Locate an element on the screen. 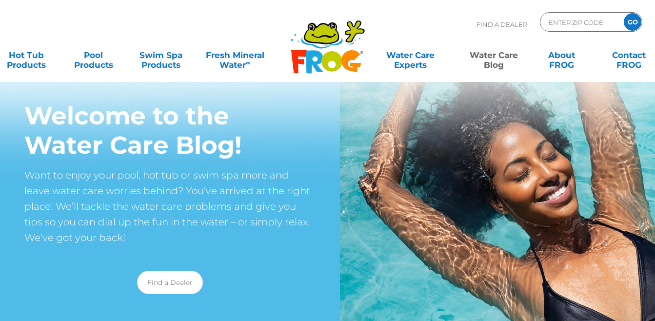  a: Fresh MineralWater∞ is located at coordinates (234, 55).